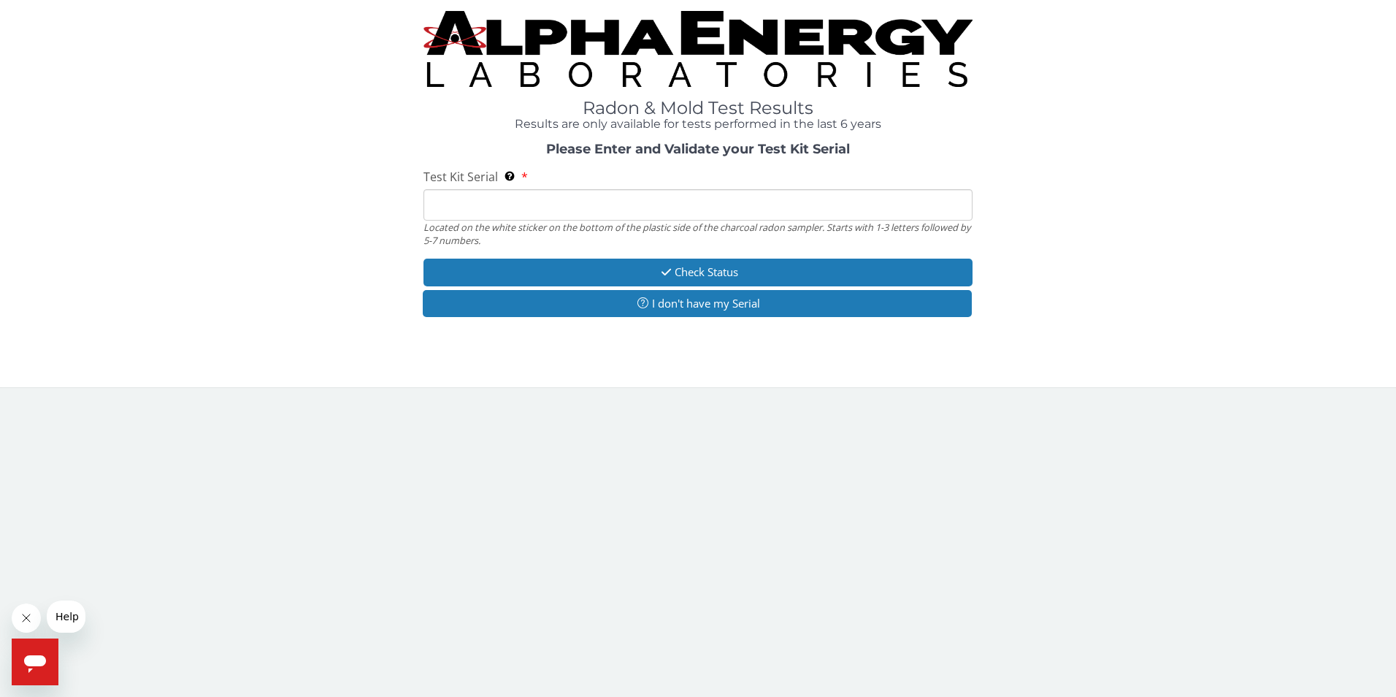  I want to click on span: Help, so click(20, 16).